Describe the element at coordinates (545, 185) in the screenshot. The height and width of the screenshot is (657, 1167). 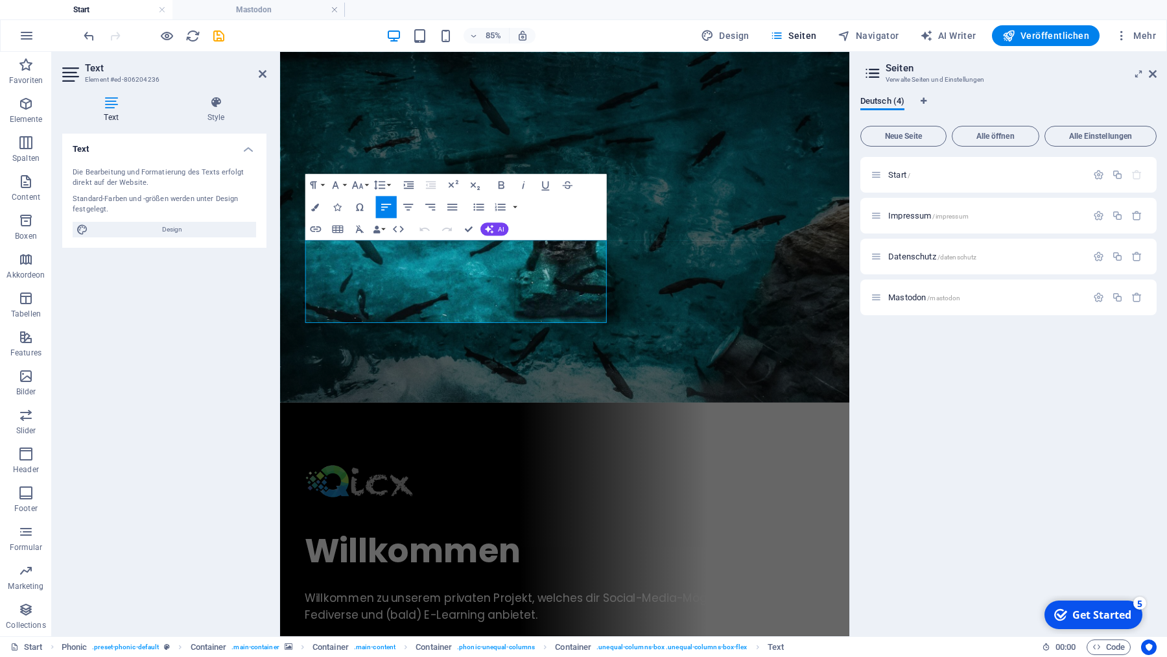
I see `button: Underline (⌘U)` at that location.